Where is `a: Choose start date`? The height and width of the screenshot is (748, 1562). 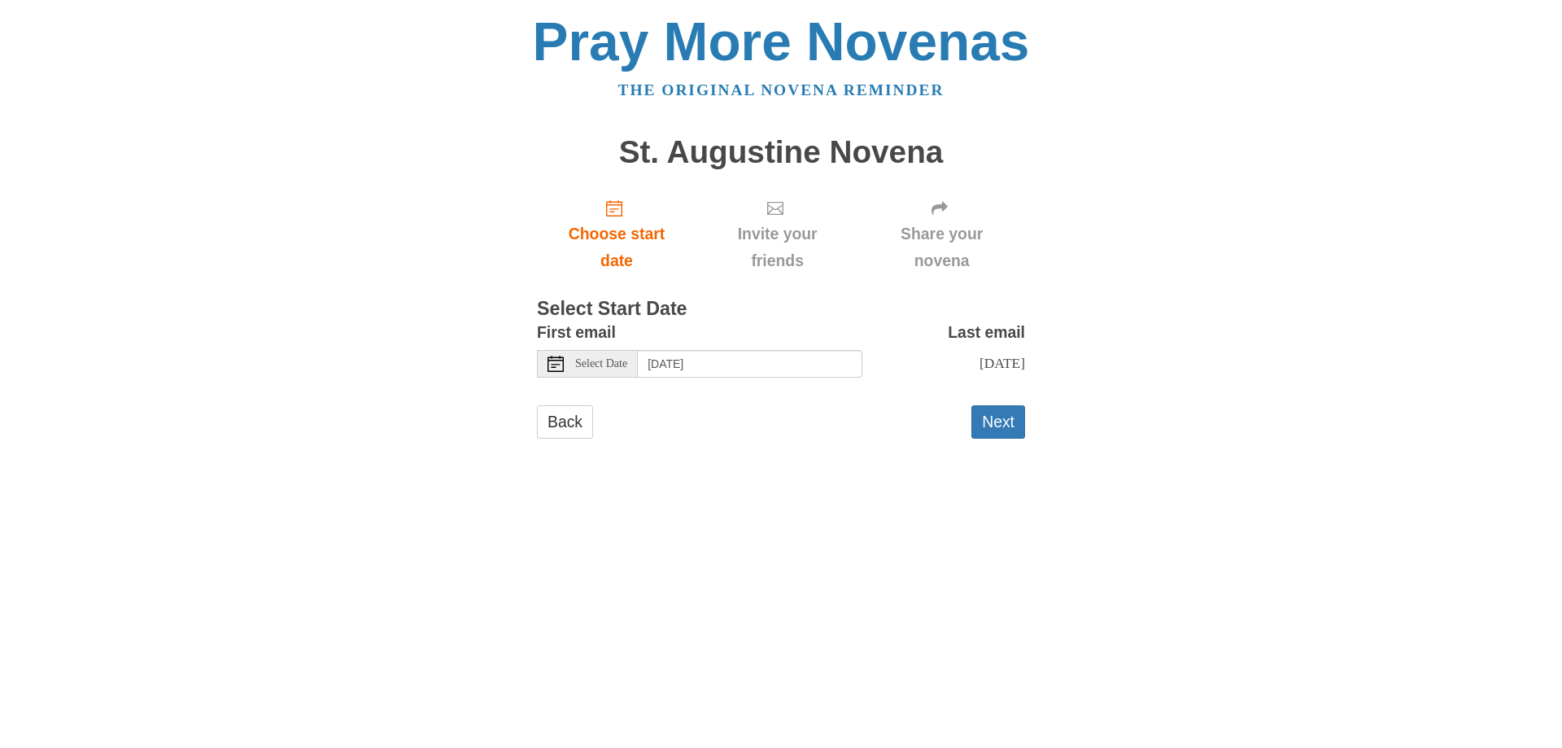 a: Choose start date is located at coordinates (617, 233).